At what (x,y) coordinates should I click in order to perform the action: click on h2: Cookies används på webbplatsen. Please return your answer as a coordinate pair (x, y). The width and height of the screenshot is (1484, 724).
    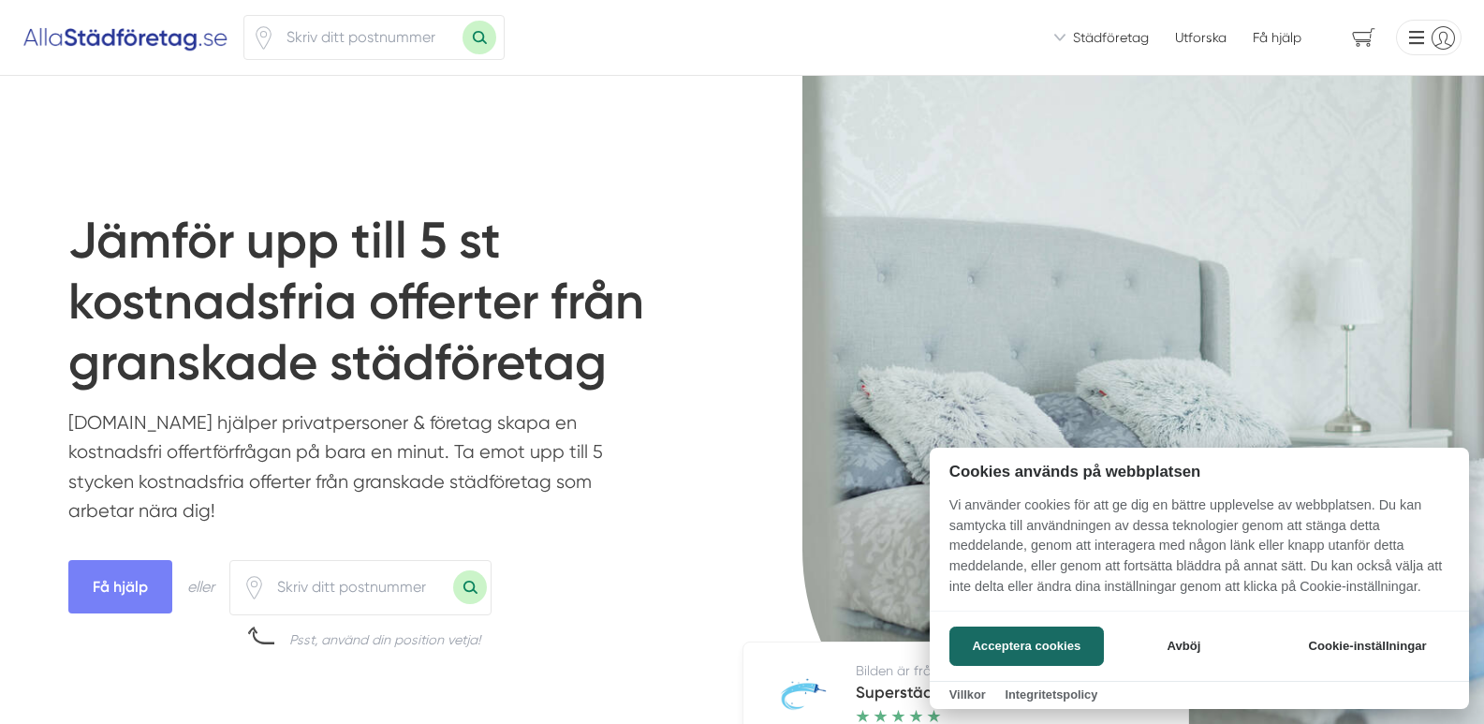
    Looking at the image, I should click on (1200, 471).